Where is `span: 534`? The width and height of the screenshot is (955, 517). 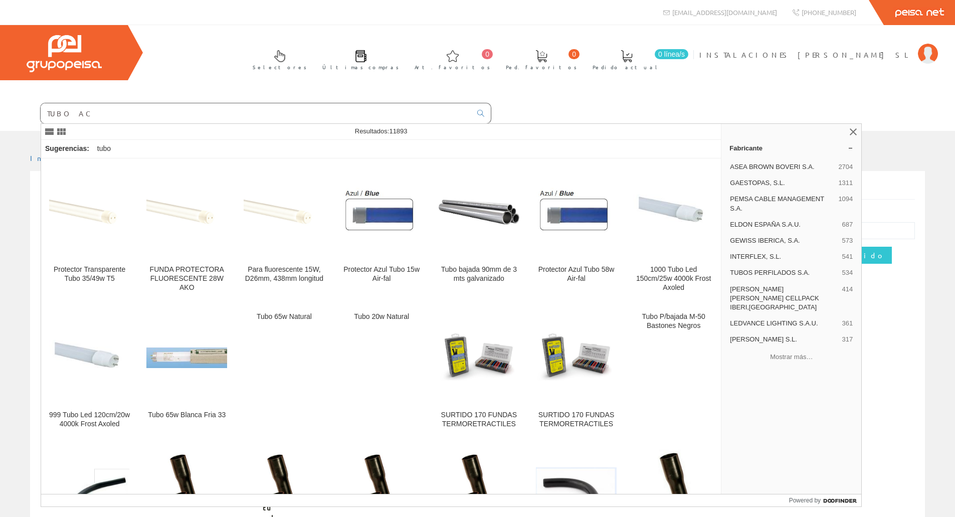 span: 534 is located at coordinates (848, 273).